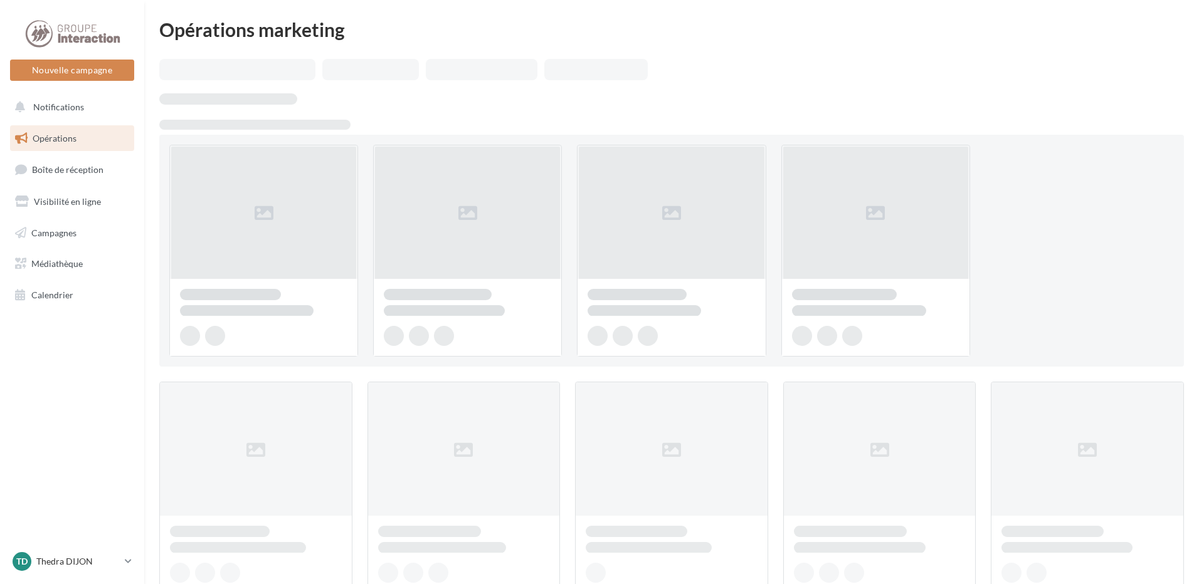 The height and width of the screenshot is (584, 1199). I want to click on a: Campagnes, so click(72, 233).